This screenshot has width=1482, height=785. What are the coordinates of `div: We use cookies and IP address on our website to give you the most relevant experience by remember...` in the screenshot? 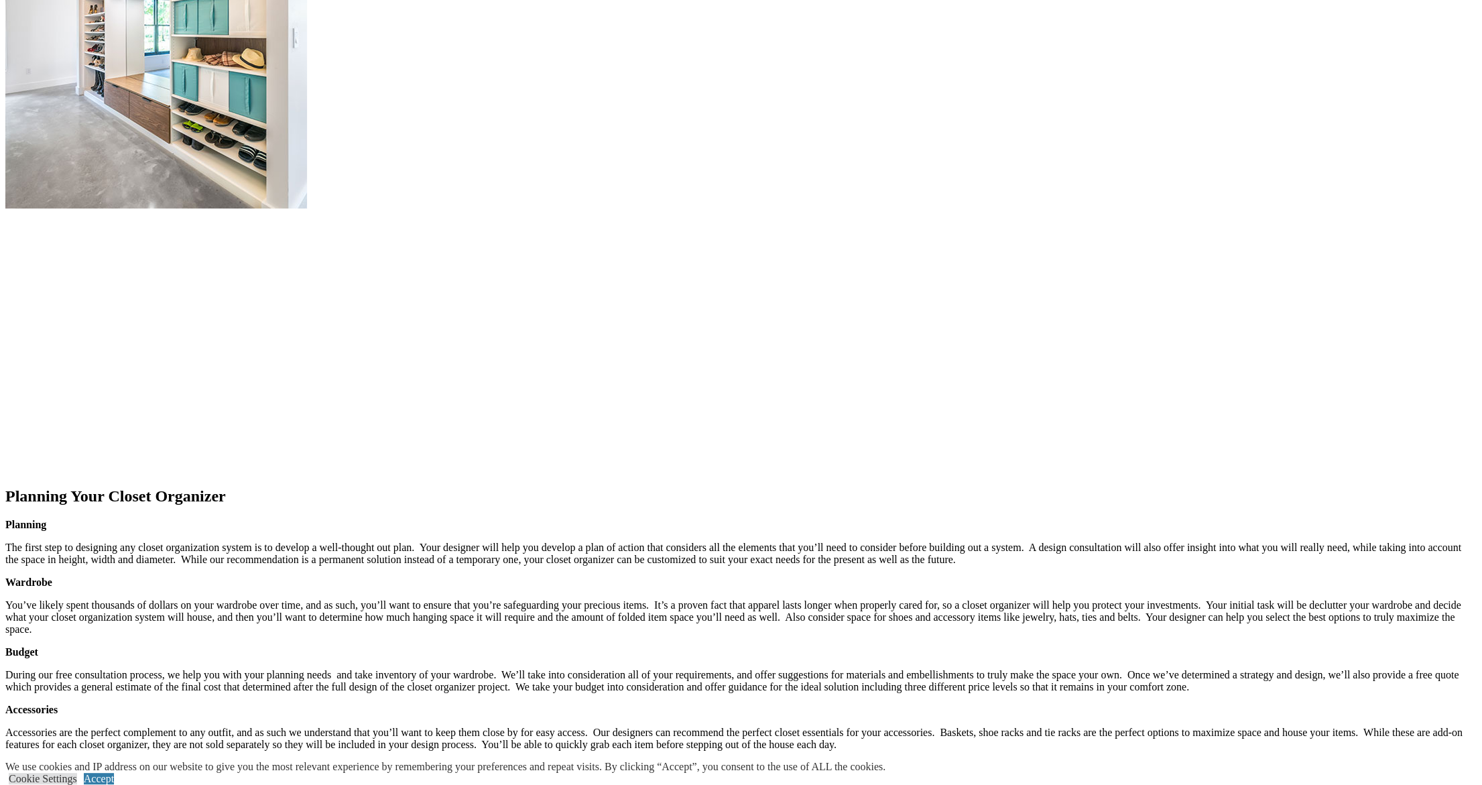 It's located at (445, 767).